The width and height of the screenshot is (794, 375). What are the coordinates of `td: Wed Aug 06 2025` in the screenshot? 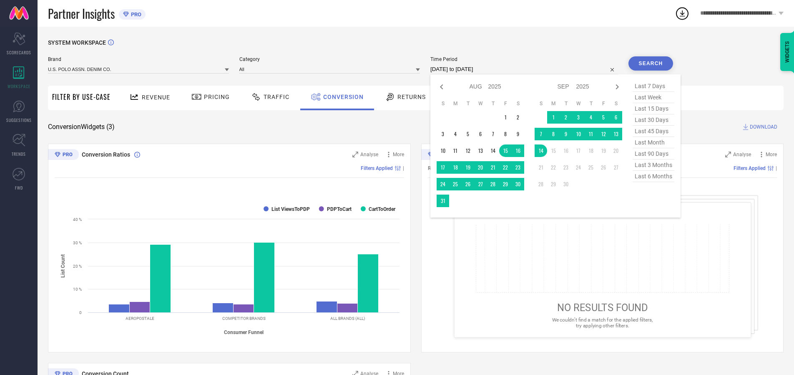 It's located at (480, 134).